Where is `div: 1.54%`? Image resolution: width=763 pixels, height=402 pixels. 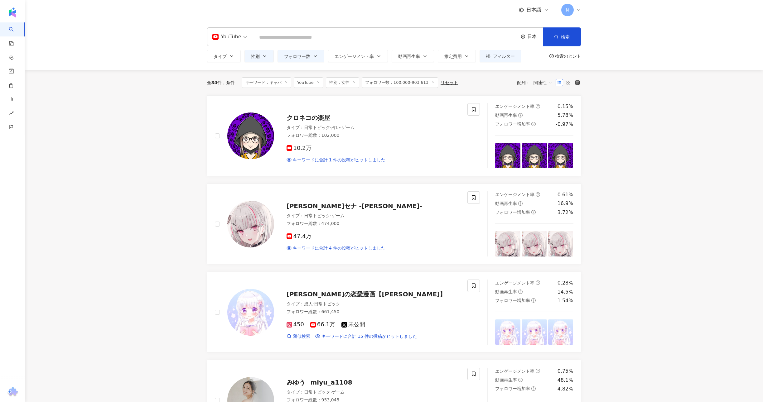 div: 1.54% is located at coordinates (565, 301).